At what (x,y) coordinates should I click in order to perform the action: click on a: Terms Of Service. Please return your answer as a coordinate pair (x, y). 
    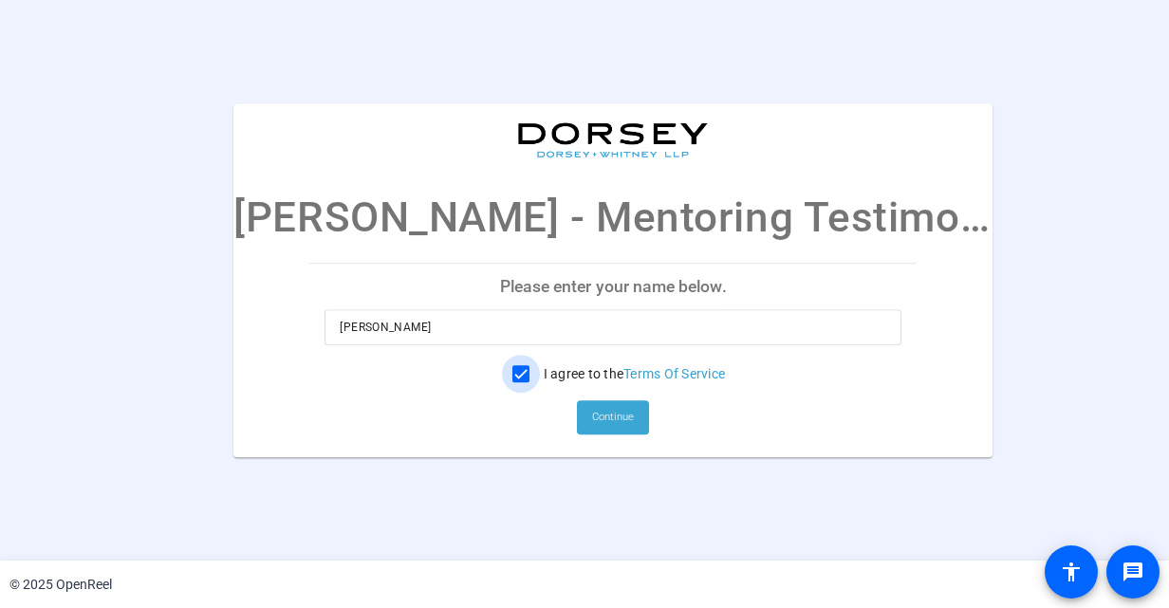
    Looking at the image, I should click on (674, 374).